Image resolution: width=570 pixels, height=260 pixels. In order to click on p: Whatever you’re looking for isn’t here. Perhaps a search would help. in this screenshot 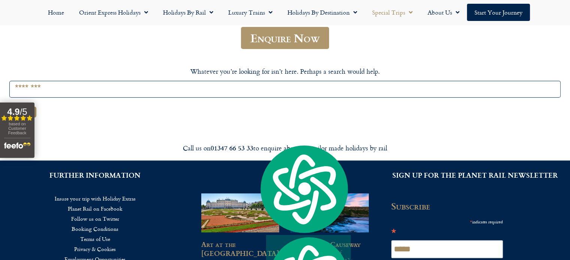, I will do `click(285, 72)`.